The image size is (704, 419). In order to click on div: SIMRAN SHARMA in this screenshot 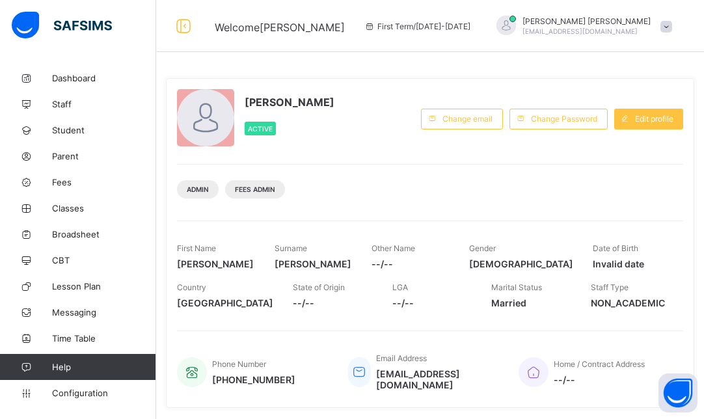, I will do `click(581, 26)`.